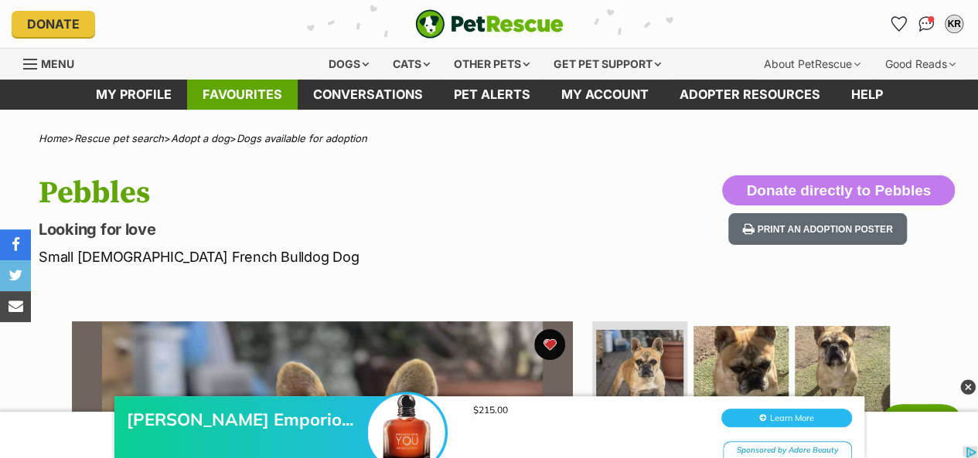  I want to click on button: Learn More, so click(786, 53).